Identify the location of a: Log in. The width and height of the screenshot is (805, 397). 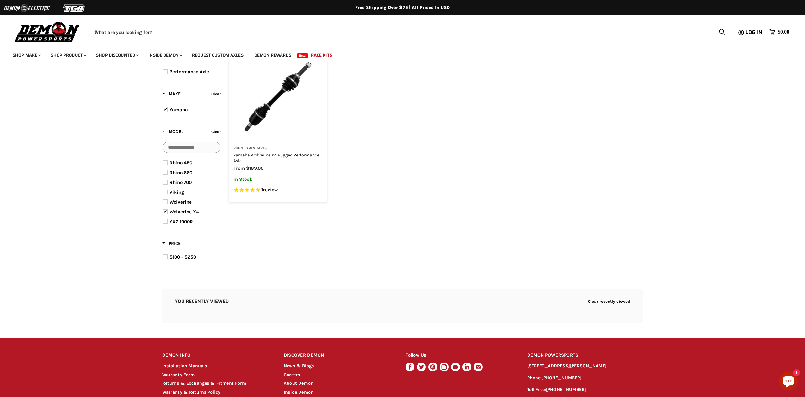
(755, 32).